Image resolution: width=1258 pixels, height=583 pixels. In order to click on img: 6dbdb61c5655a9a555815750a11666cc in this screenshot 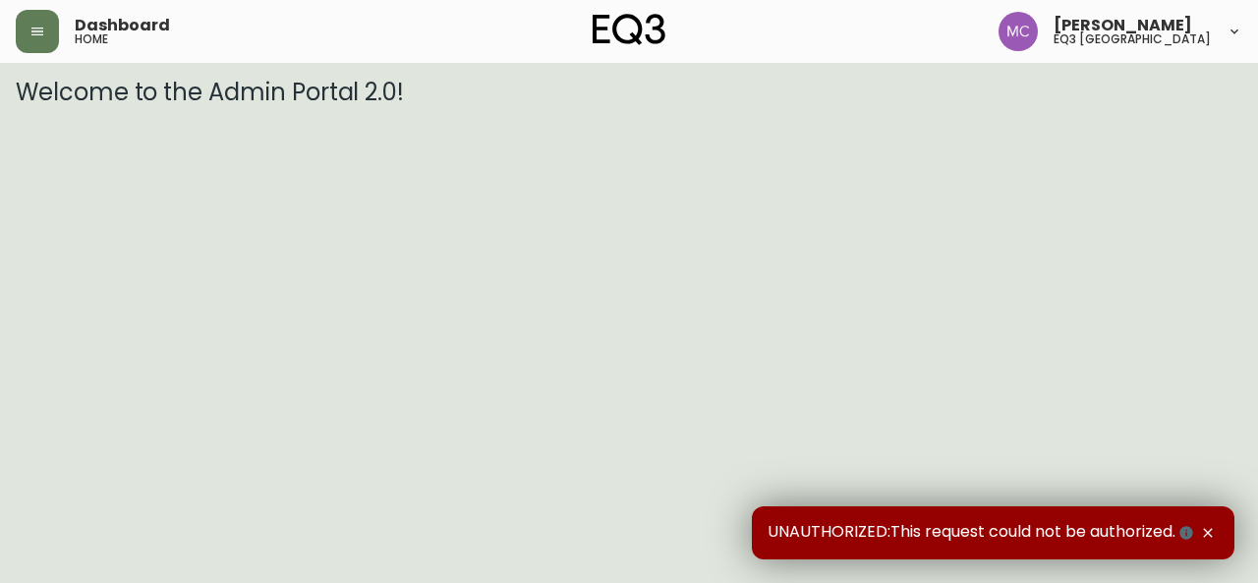, I will do `click(1018, 31)`.